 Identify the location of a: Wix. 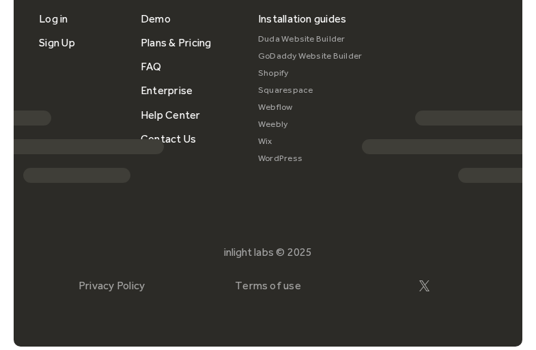
(310, 141).